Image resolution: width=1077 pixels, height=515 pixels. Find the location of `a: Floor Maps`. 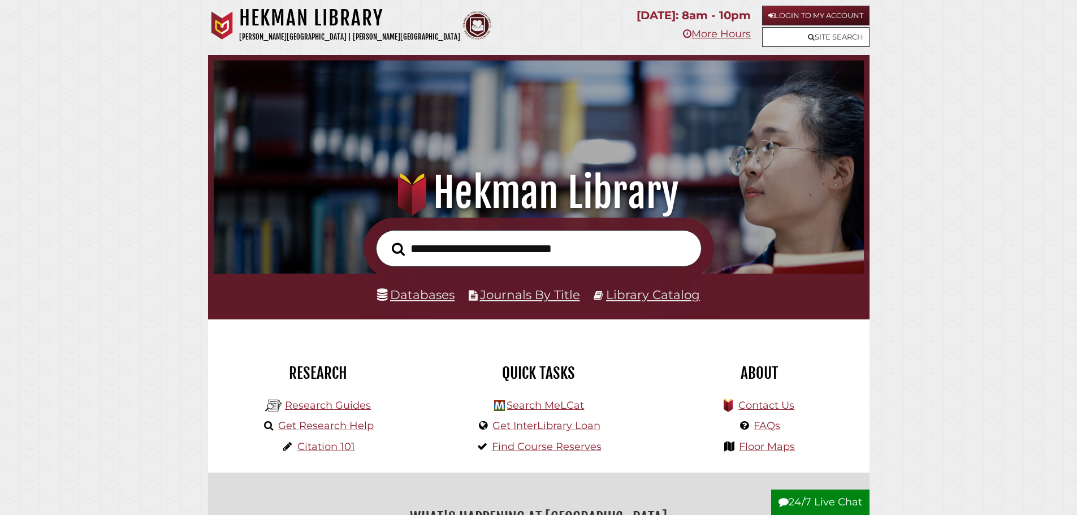

a: Floor Maps is located at coordinates (766, 446).